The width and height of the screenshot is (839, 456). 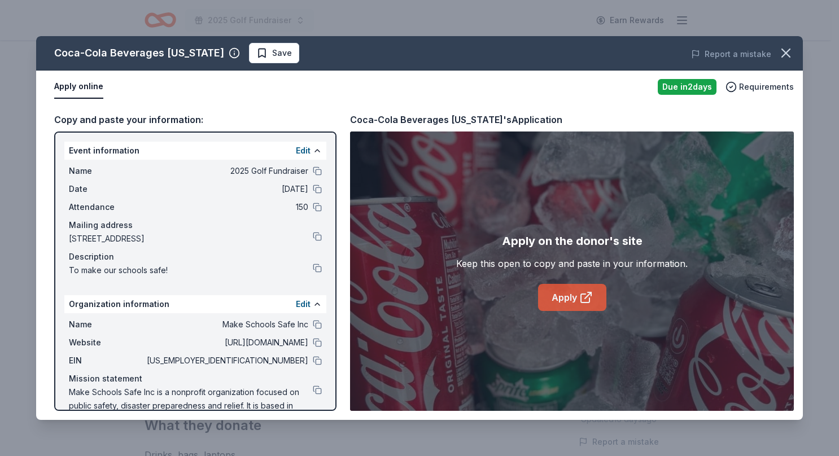 I want to click on span: Save, so click(x=282, y=53).